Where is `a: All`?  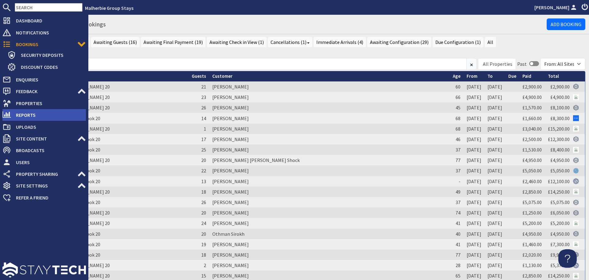
a: All is located at coordinates (490, 42).